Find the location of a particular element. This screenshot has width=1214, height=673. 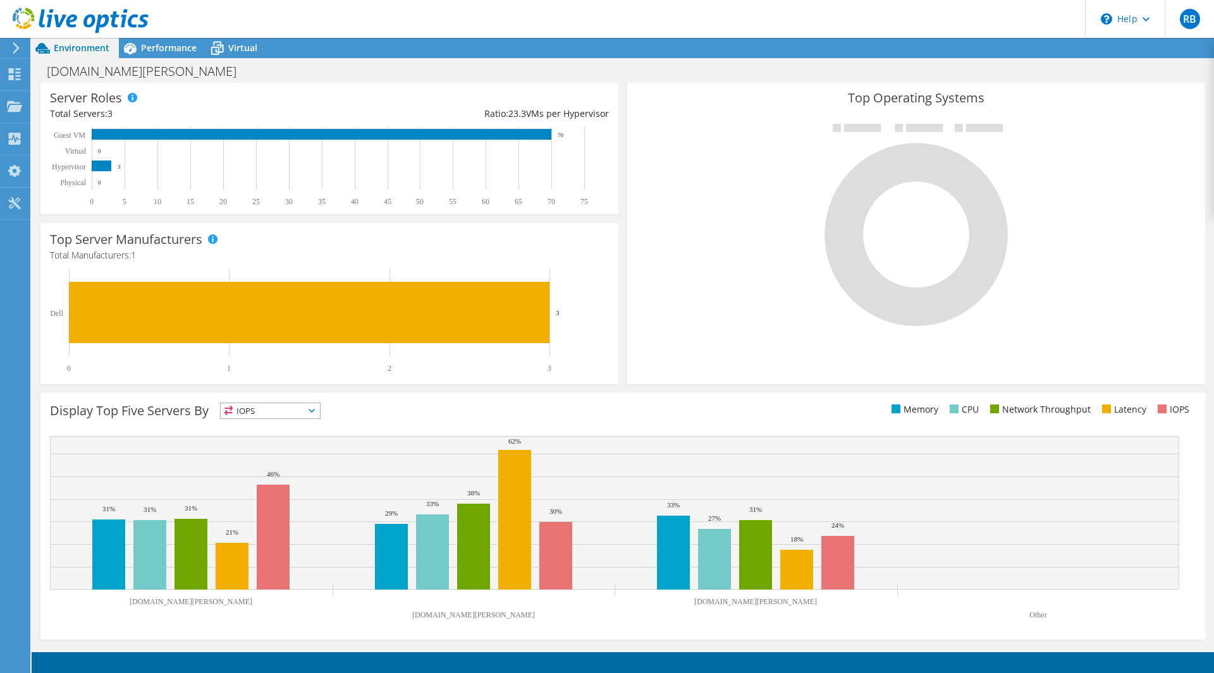

text: Physical is located at coordinates (73, 183).